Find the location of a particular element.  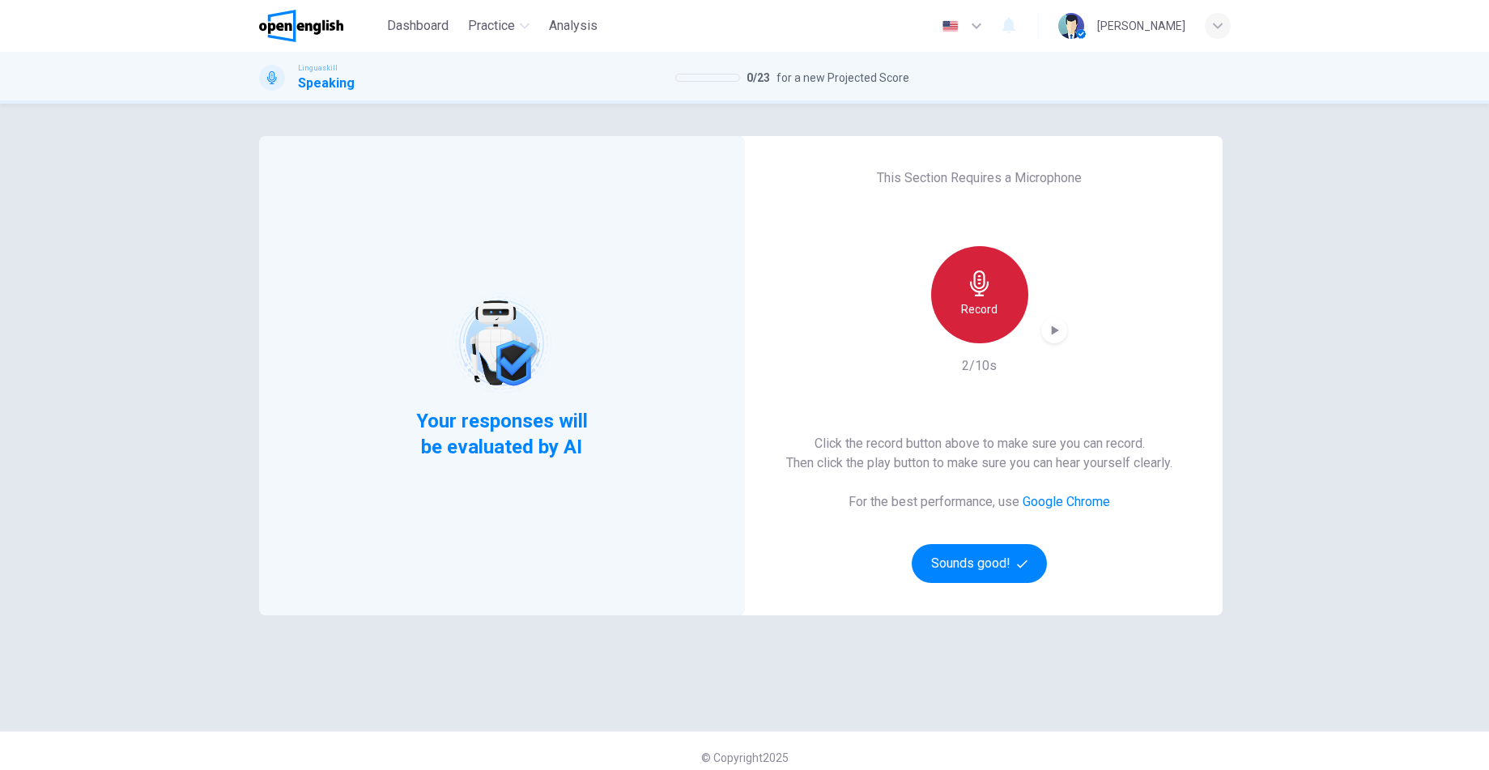

h1: Speaking is located at coordinates (326, 83).